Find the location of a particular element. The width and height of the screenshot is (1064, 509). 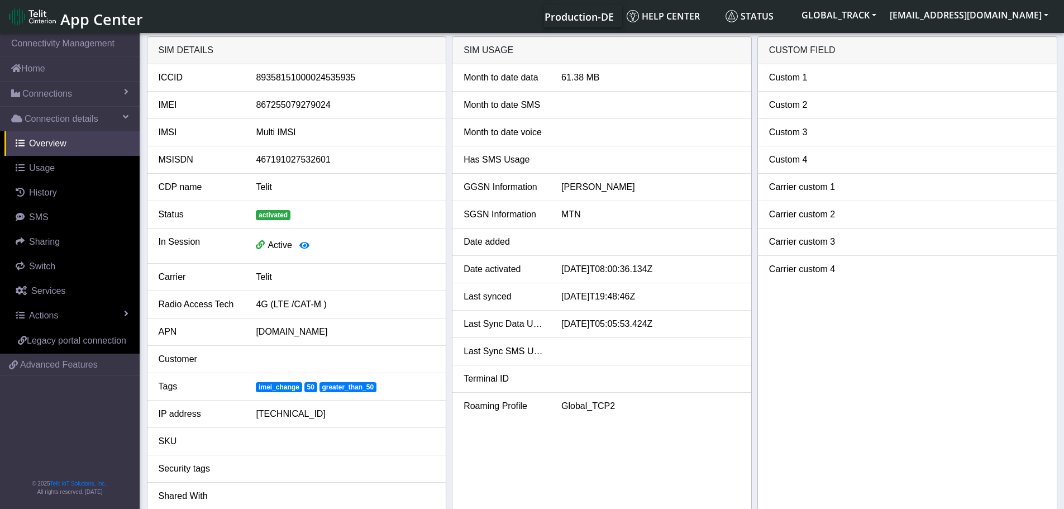

span: 50 is located at coordinates (311, 387).